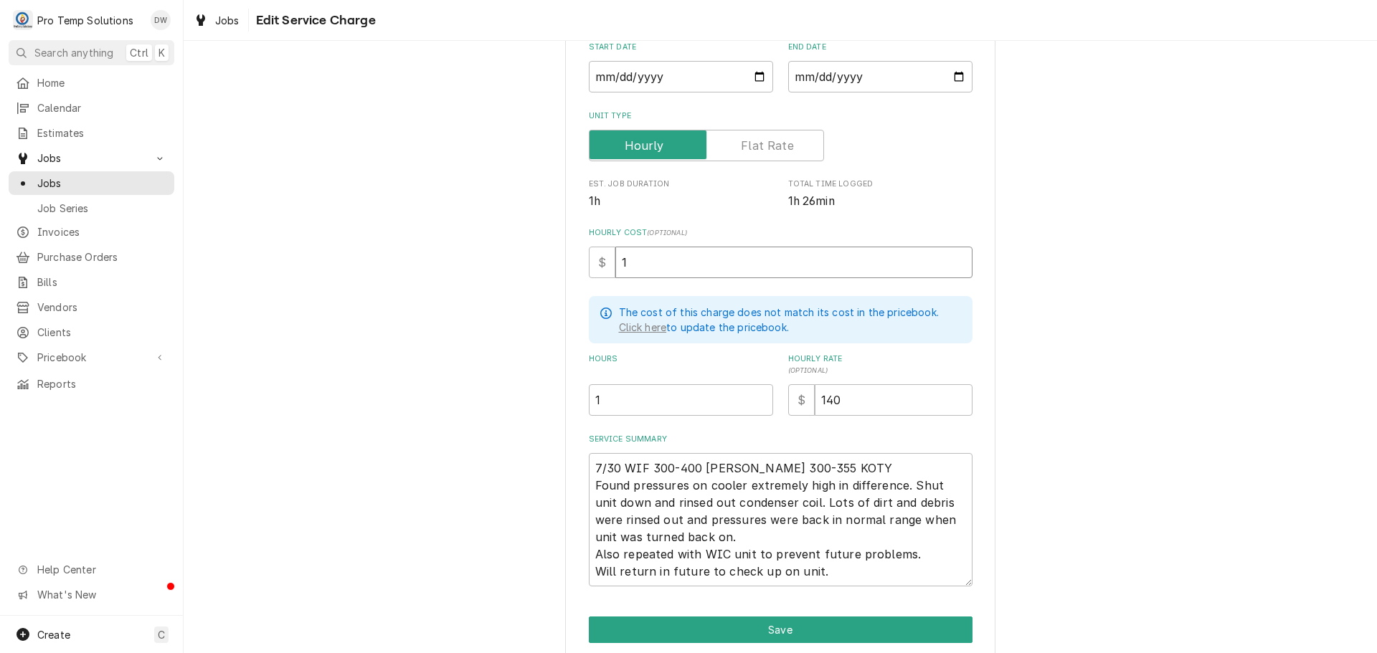 The image size is (1377, 653). What do you see at coordinates (161, 20) in the screenshot?
I see `div: DW` at bounding box center [161, 20].